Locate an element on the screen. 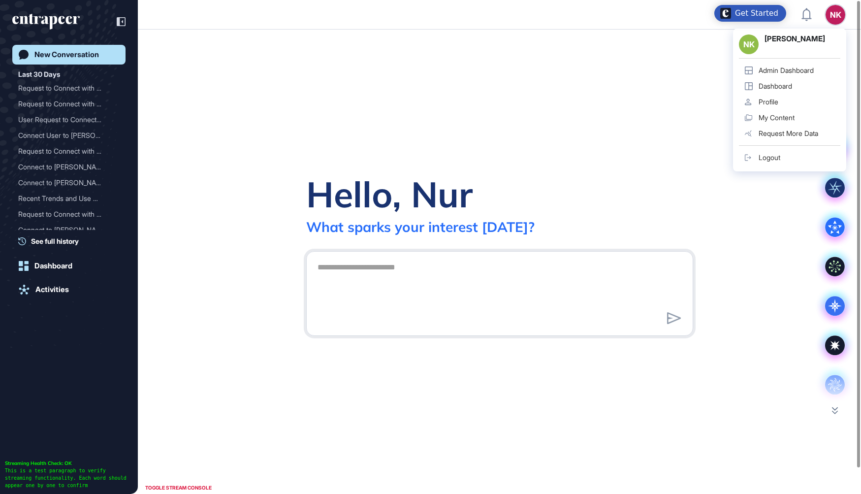 Image resolution: width=861 pixels, height=494 pixels. a: Dashboard is located at coordinates (69, 266).